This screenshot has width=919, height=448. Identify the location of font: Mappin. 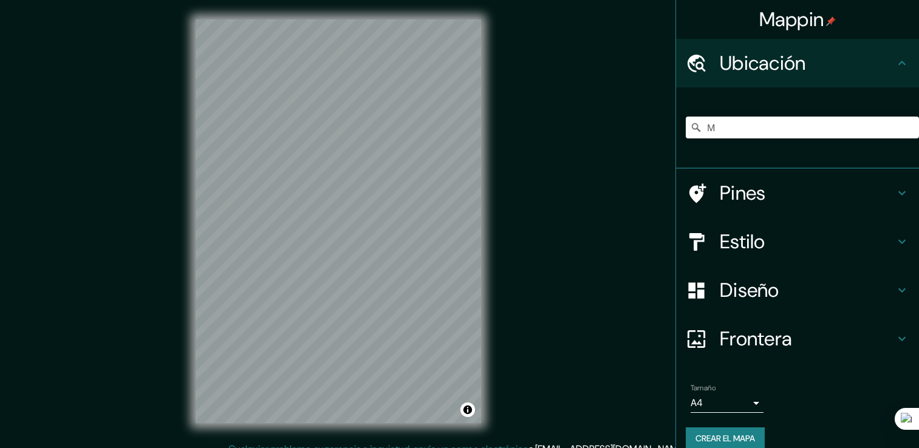
(792, 19).